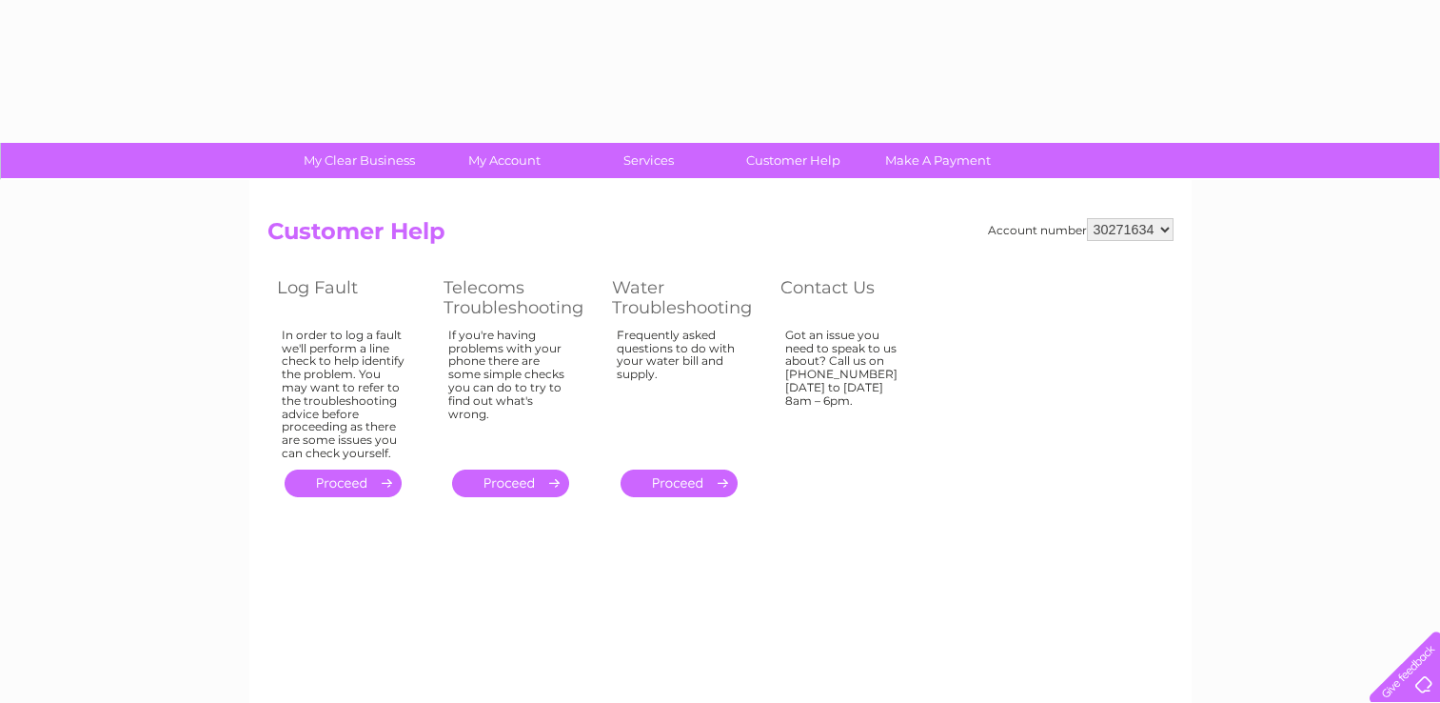  I want to click on div: Frequently asked questions to do with your water bill and supply., so click(680, 390).